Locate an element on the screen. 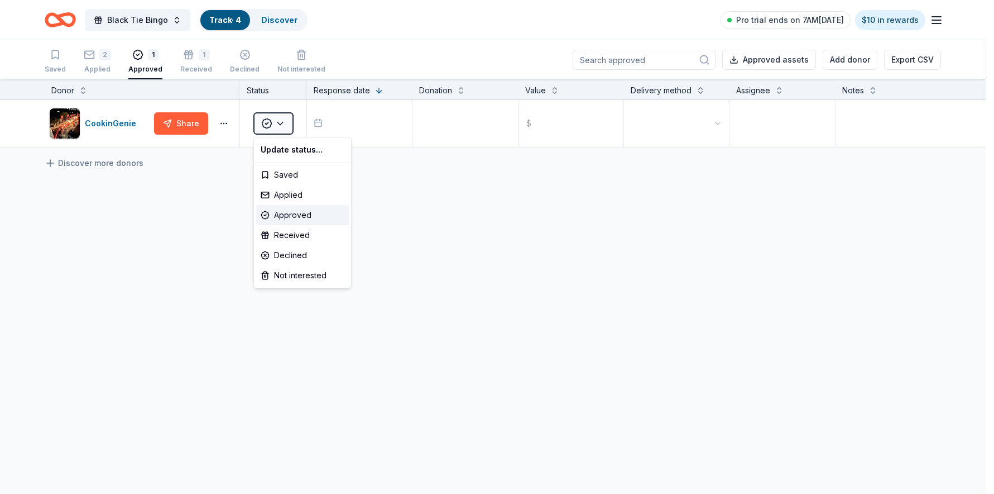 The height and width of the screenshot is (494, 994). div: Approved is located at coordinates (303, 215).